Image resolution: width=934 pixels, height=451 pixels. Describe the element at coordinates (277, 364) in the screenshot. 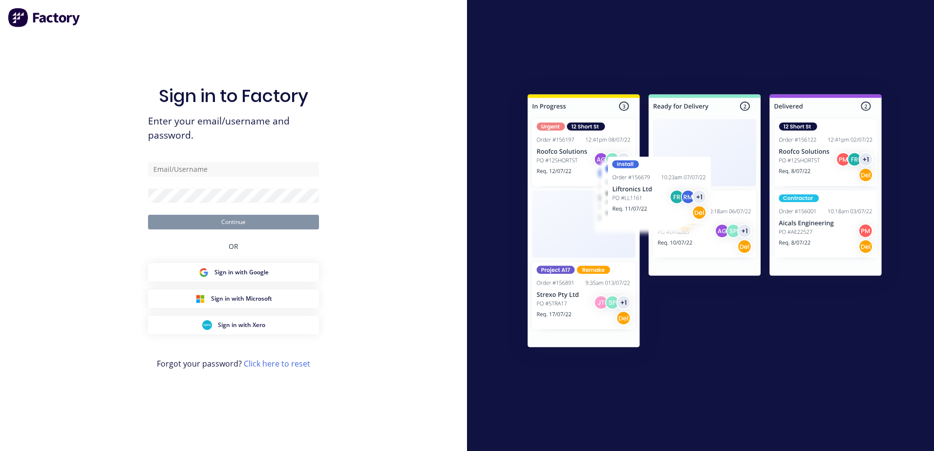

I see `a: Click here to reset` at that location.